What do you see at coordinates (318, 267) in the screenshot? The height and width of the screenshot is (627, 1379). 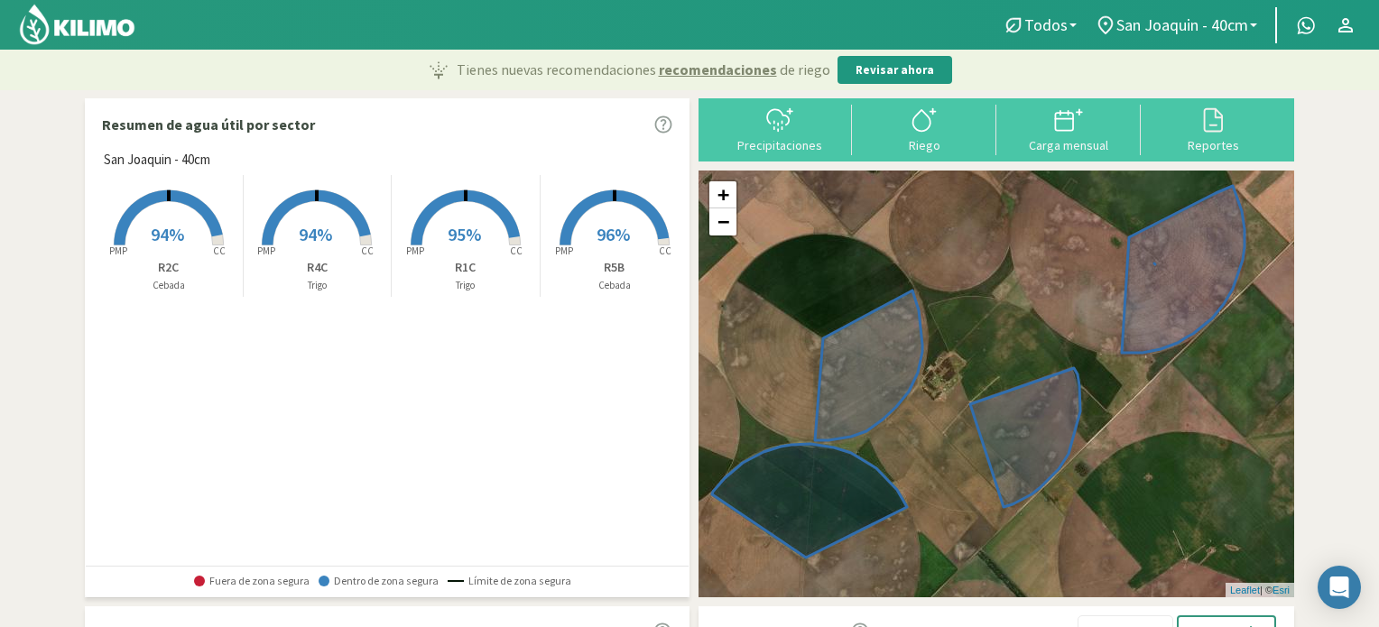 I see `p: R4C` at bounding box center [318, 267].